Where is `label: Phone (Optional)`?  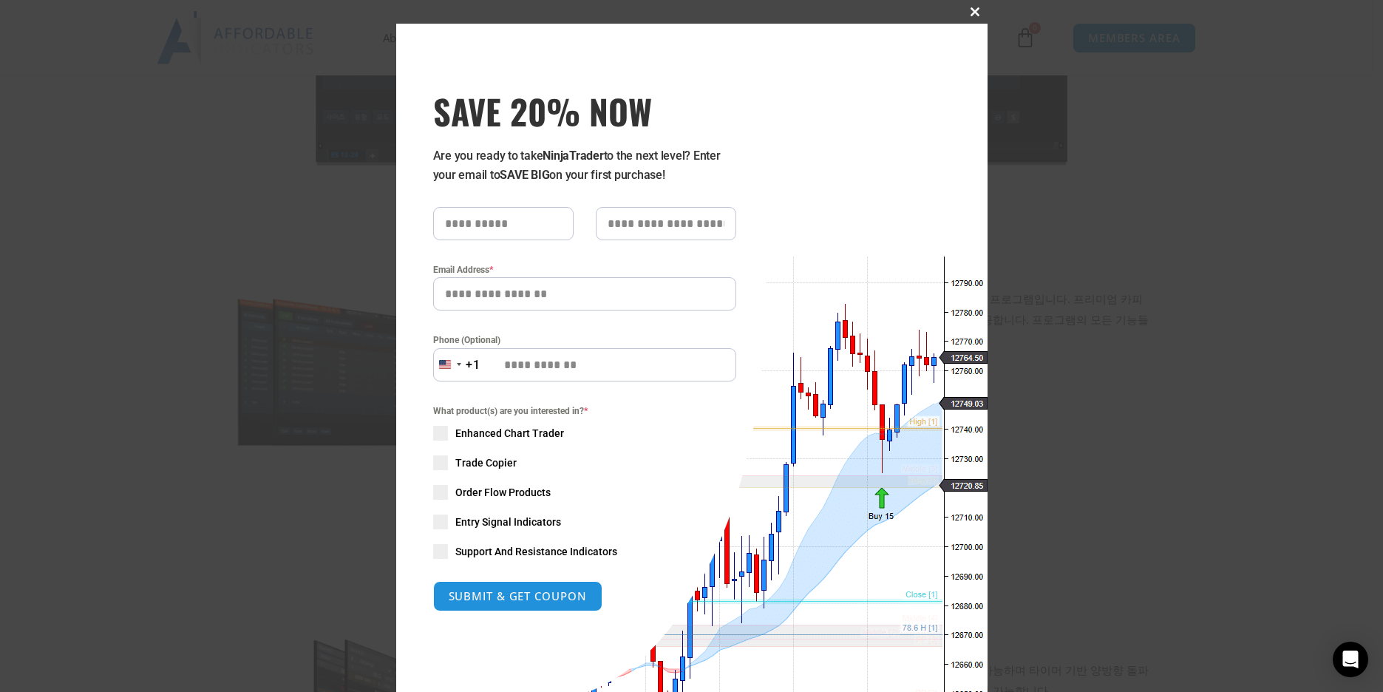
label: Phone (Optional) is located at coordinates (585, 340).